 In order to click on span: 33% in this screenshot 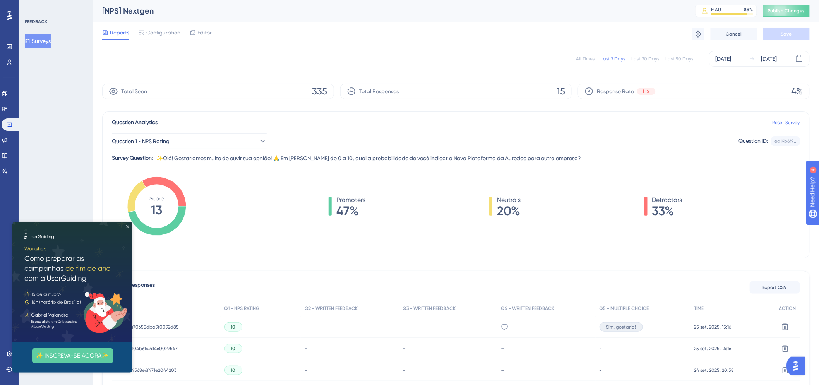, I will do `click(667, 211)`.